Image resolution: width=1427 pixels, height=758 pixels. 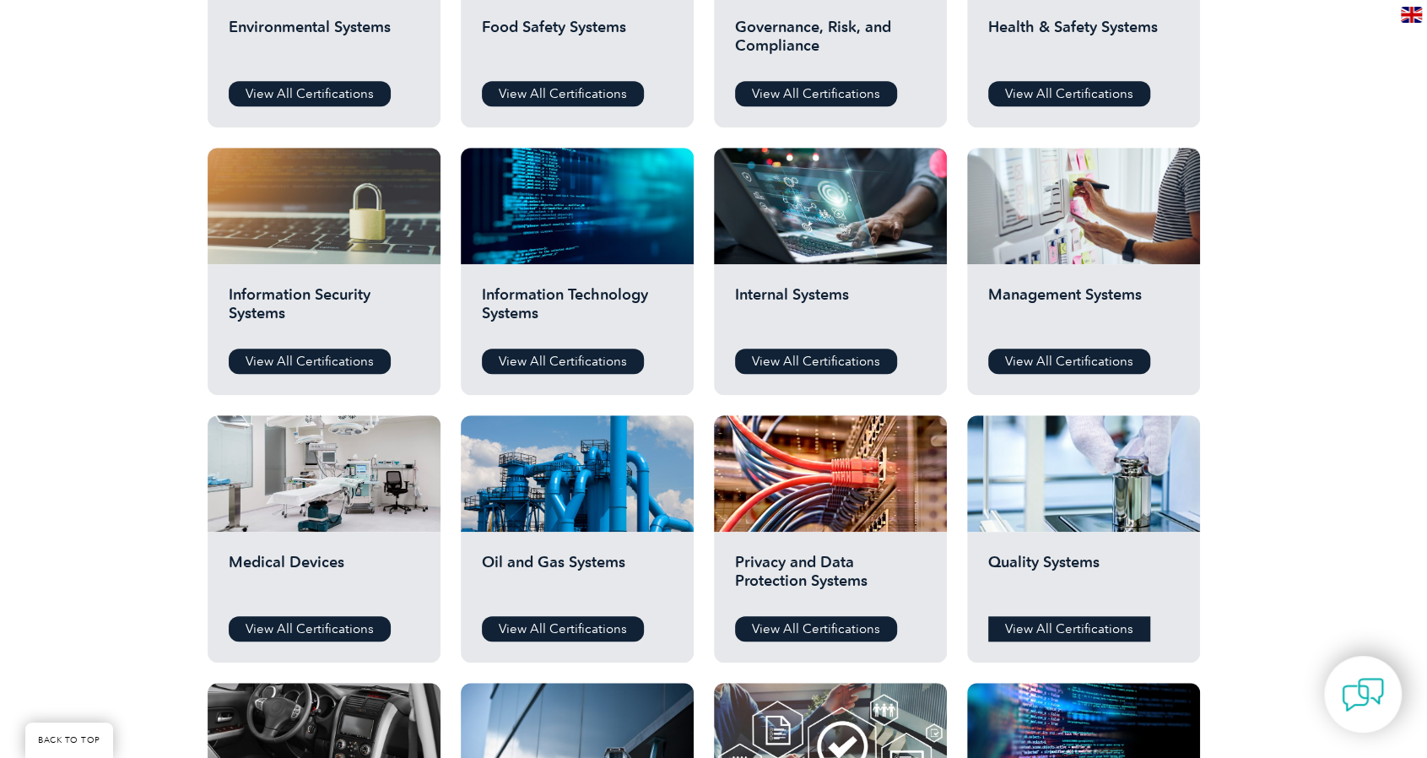 I want to click on img: en, so click(x=1411, y=14).